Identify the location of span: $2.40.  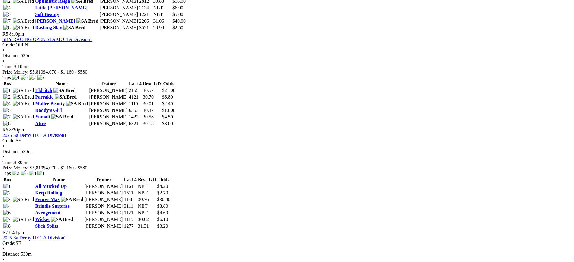
(167, 104).